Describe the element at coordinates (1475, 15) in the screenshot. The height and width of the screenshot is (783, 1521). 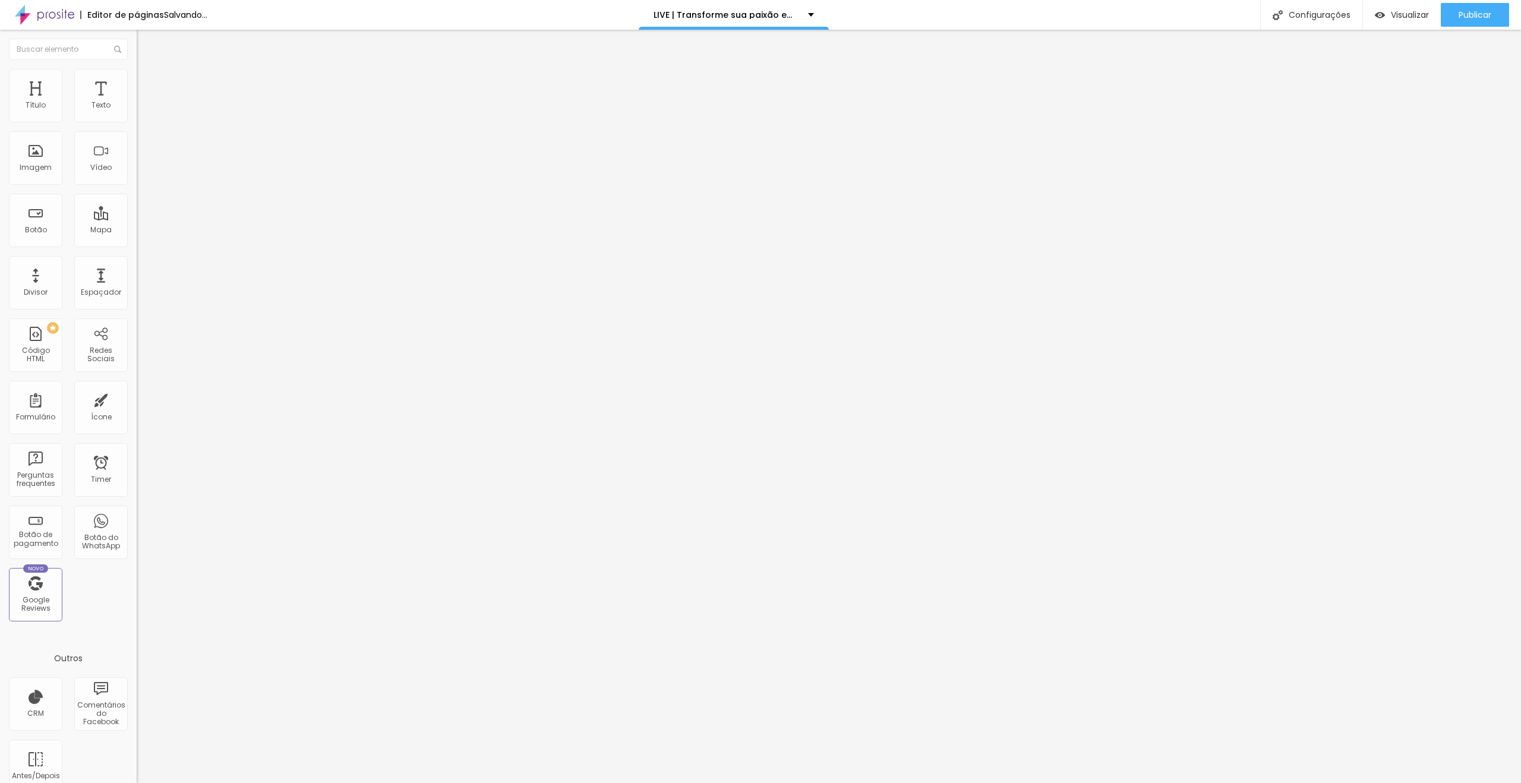
I see `span: Publicar` at that location.